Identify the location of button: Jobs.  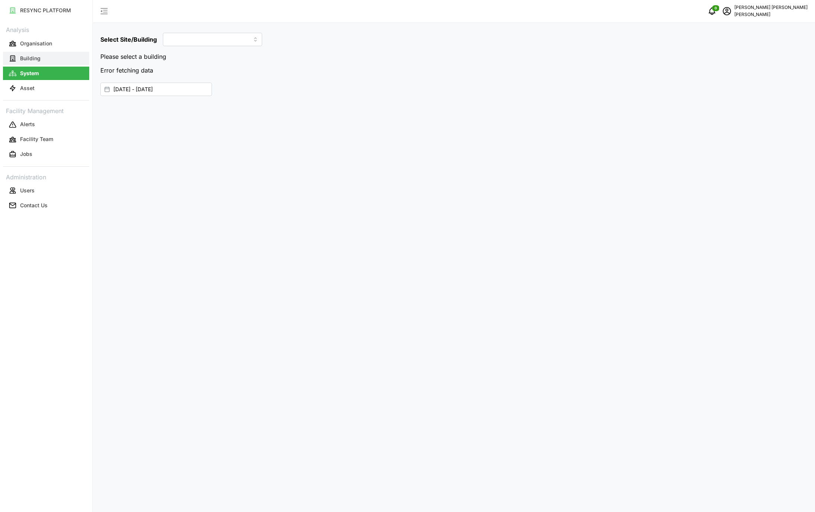
(46, 154).